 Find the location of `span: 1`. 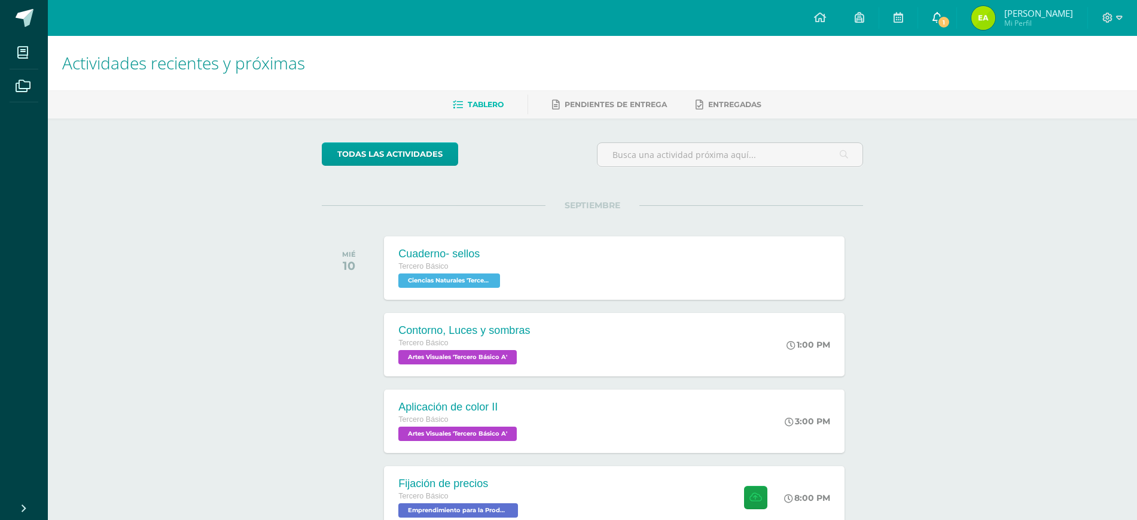

span: 1 is located at coordinates (943, 22).